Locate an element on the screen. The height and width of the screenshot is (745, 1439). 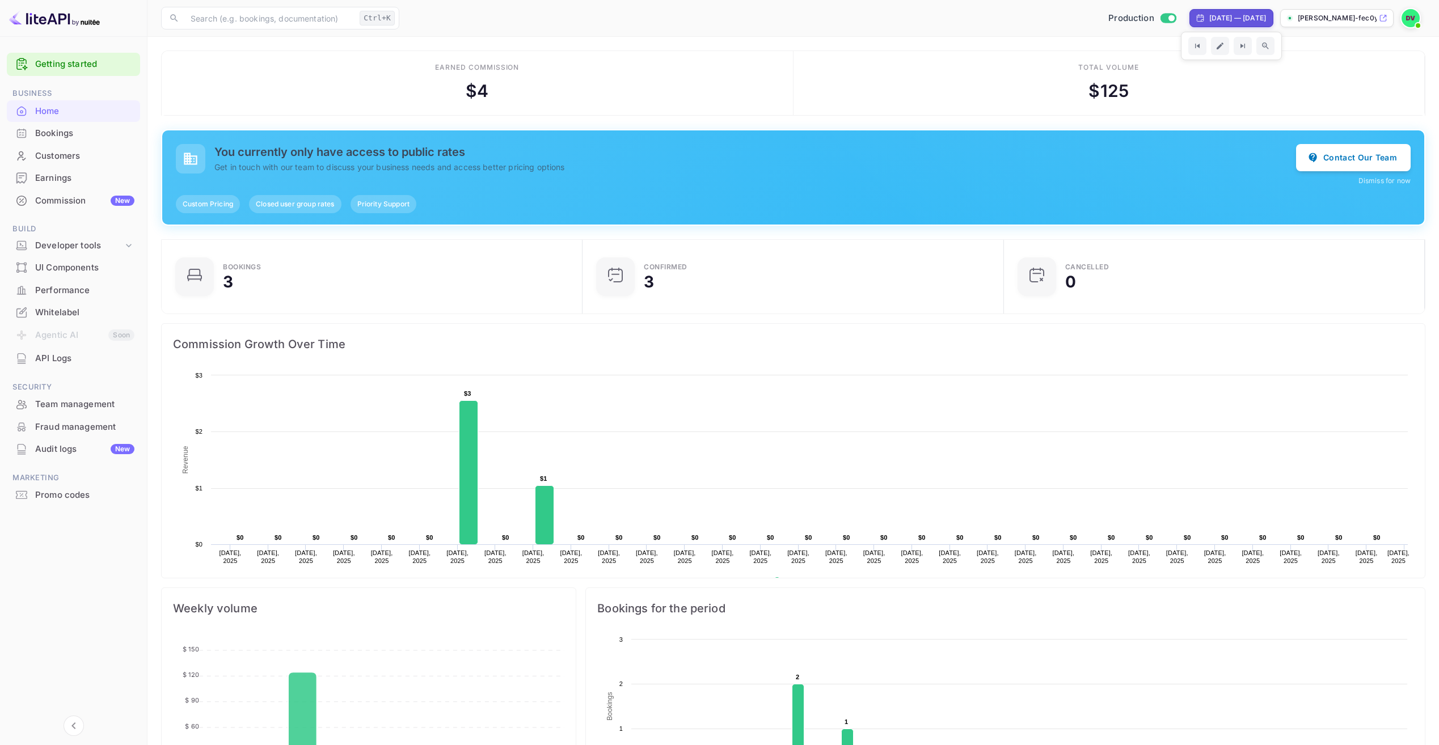
a: Promo codes is located at coordinates (73, 495).